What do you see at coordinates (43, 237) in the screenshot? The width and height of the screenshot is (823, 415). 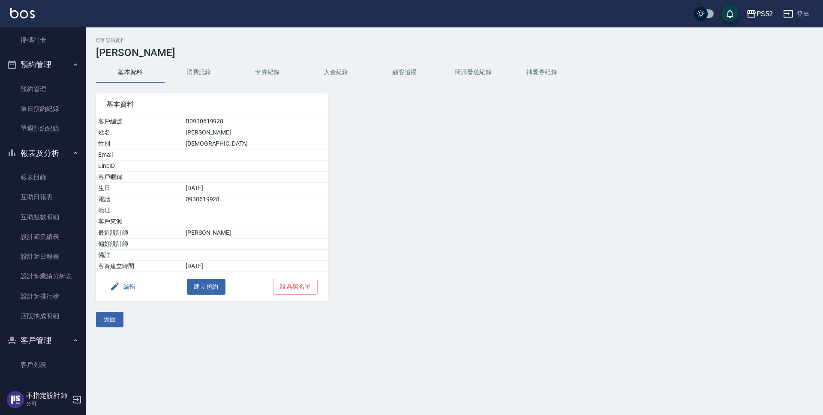 I see `a: 設計師業績表` at bounding box center [43, 237].